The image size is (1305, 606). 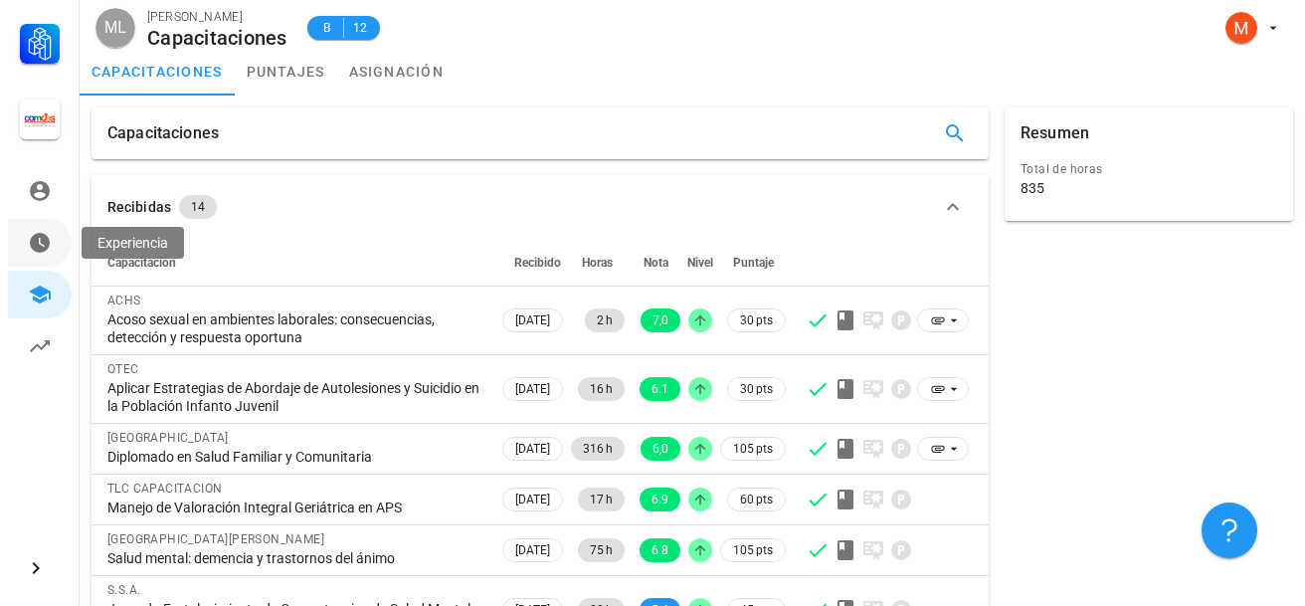 I want to click on a: asignación, so click(x=397, y=72).